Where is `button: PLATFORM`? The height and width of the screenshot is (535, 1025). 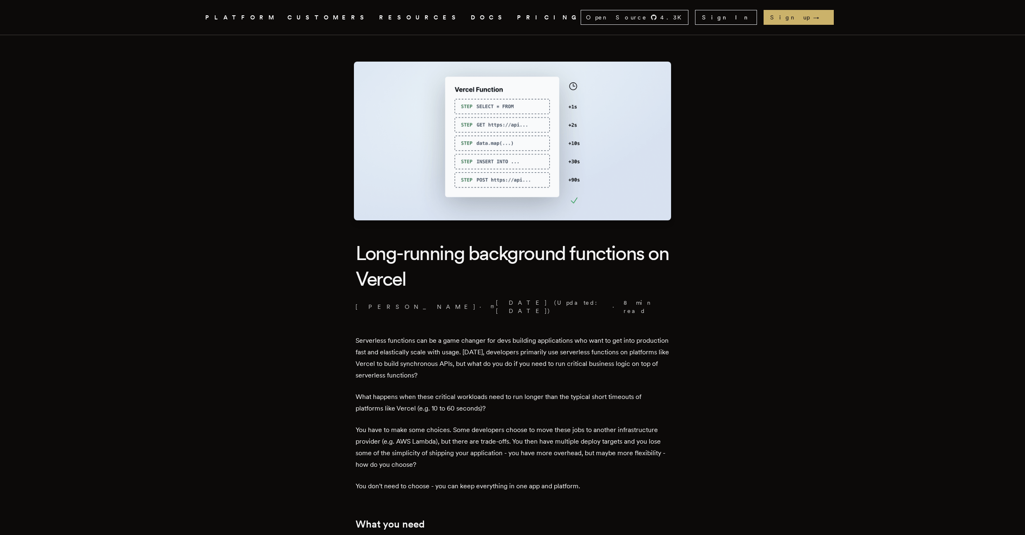
button: PLATFORM is located at coordinates (241, 17).